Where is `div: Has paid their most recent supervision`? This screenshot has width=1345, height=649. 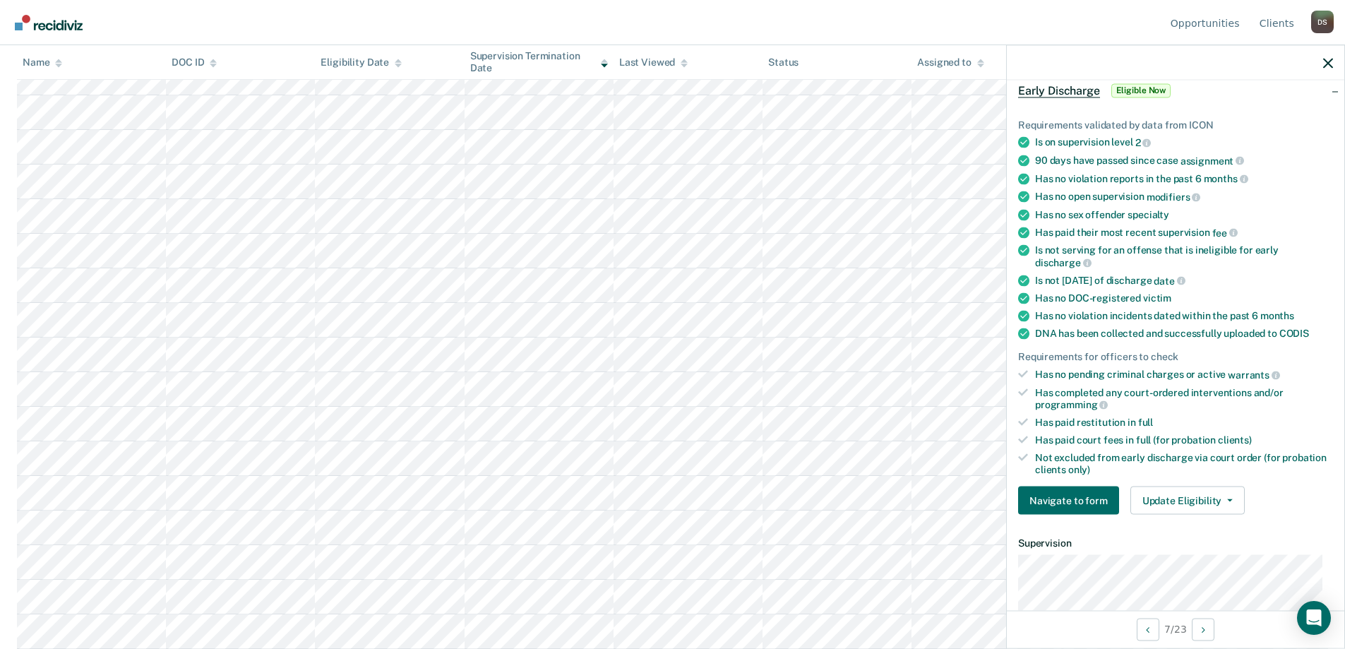 div: Has paid their most recent supervision is located at coordinates (1184, 232).